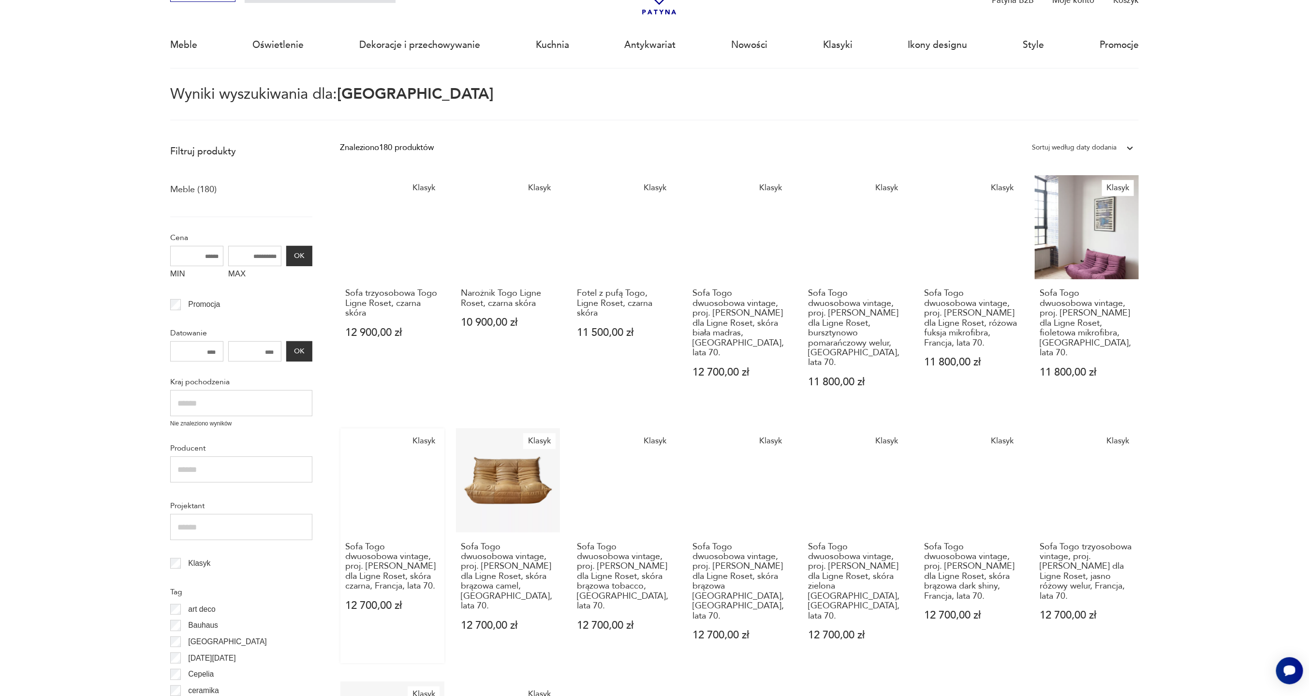 This screenshot has height=696, width=1309. I want to click on p: Tag, so click(241, 592).